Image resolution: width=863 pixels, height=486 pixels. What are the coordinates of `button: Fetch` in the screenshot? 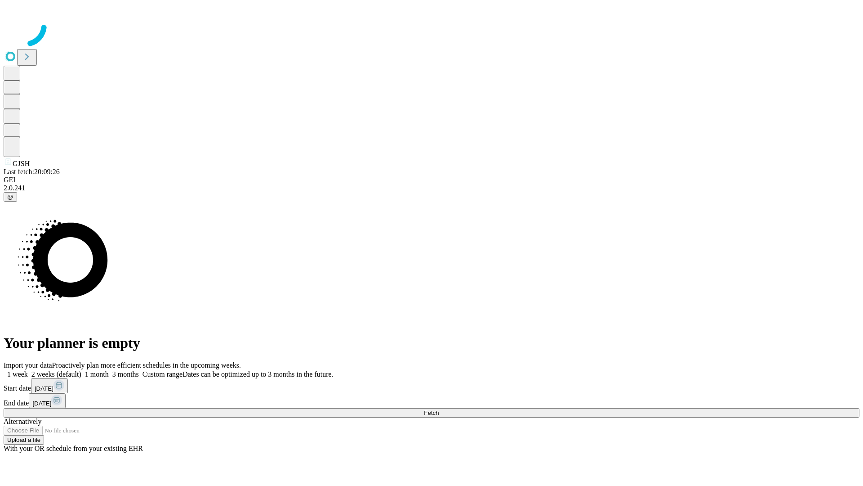 It's located at (432, 412).